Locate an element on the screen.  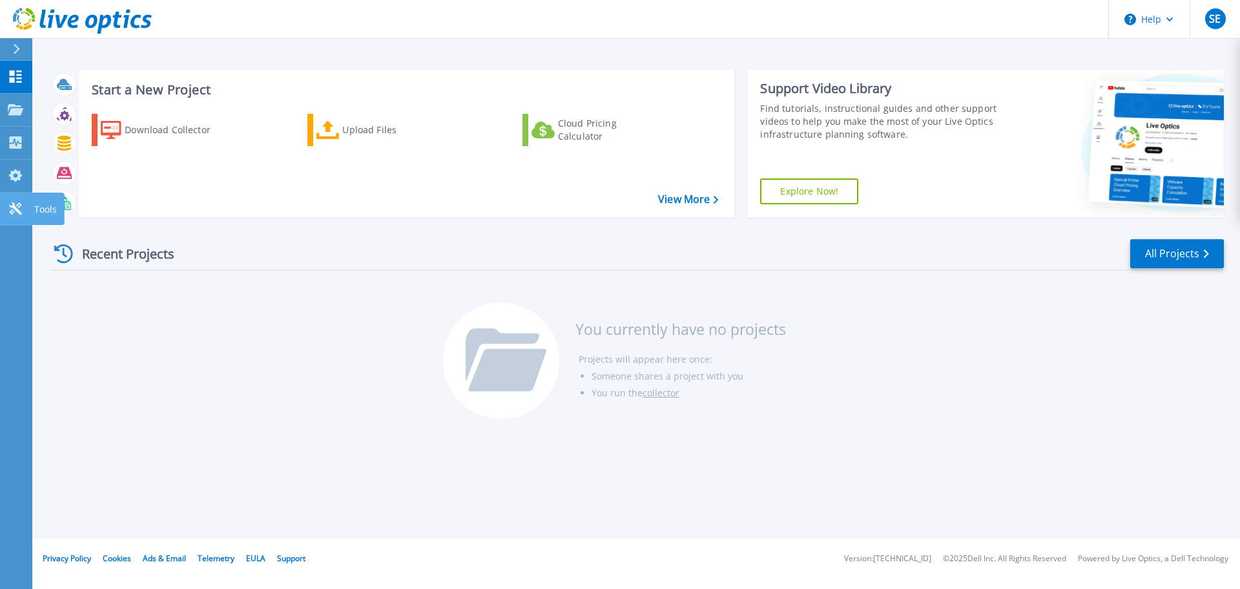
a: Support is located at coordinates (291, 558).